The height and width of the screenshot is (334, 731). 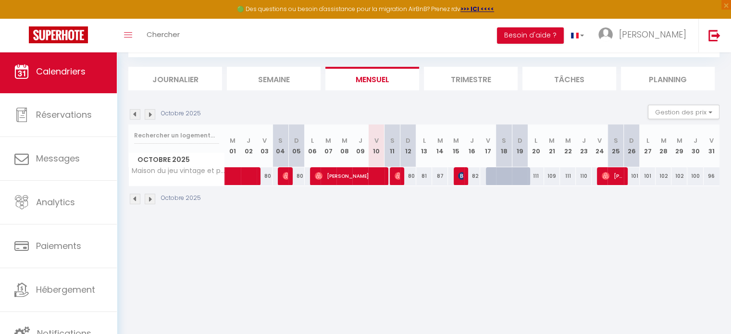 I want to click on th: 30, so click(x=694, y=146).